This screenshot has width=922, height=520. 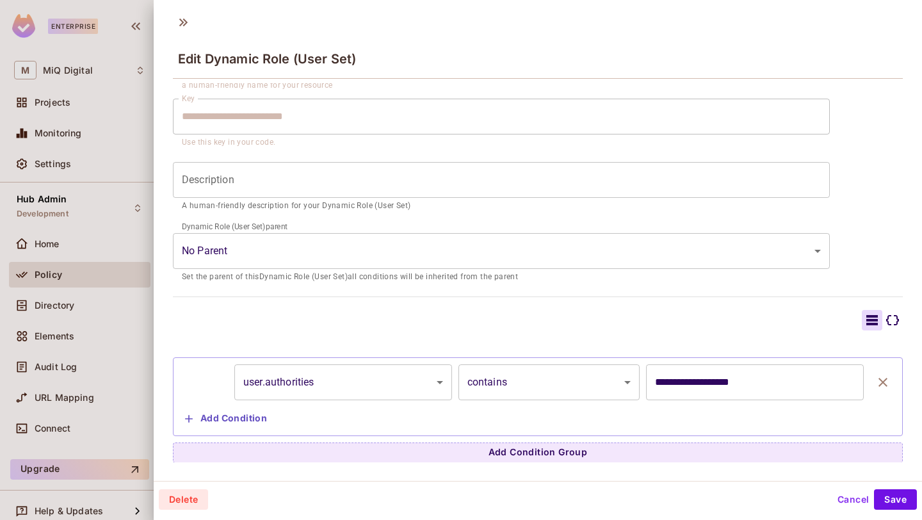 I want to click on button: Save, so click(x=895, y=500).